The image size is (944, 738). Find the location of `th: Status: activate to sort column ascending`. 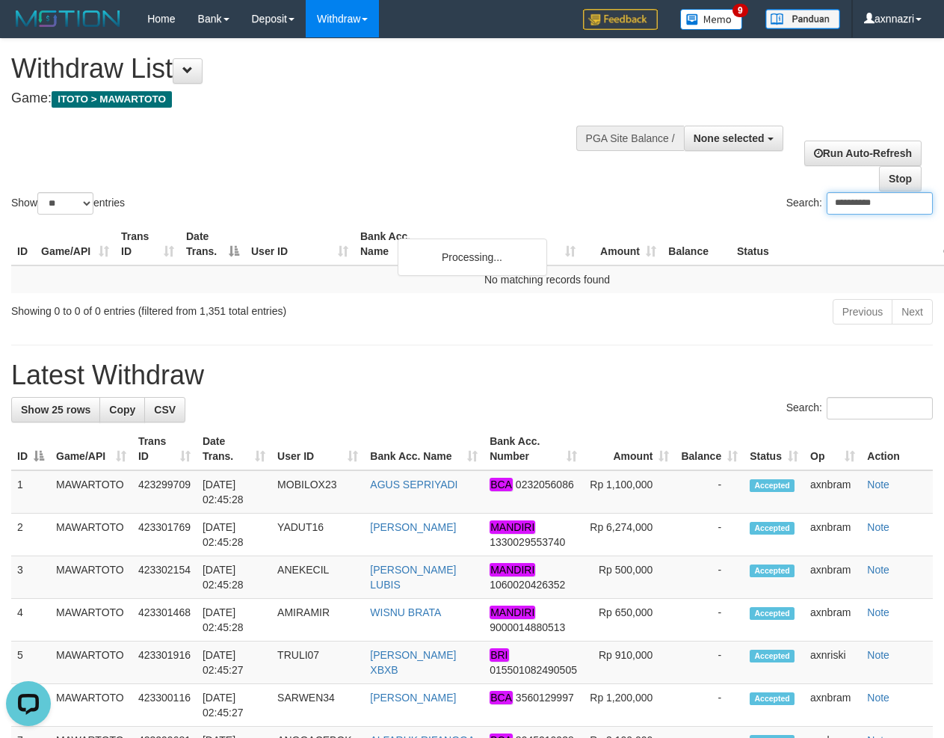

th: Status: activate to sort column ascending is located at coordinates (773, 448).